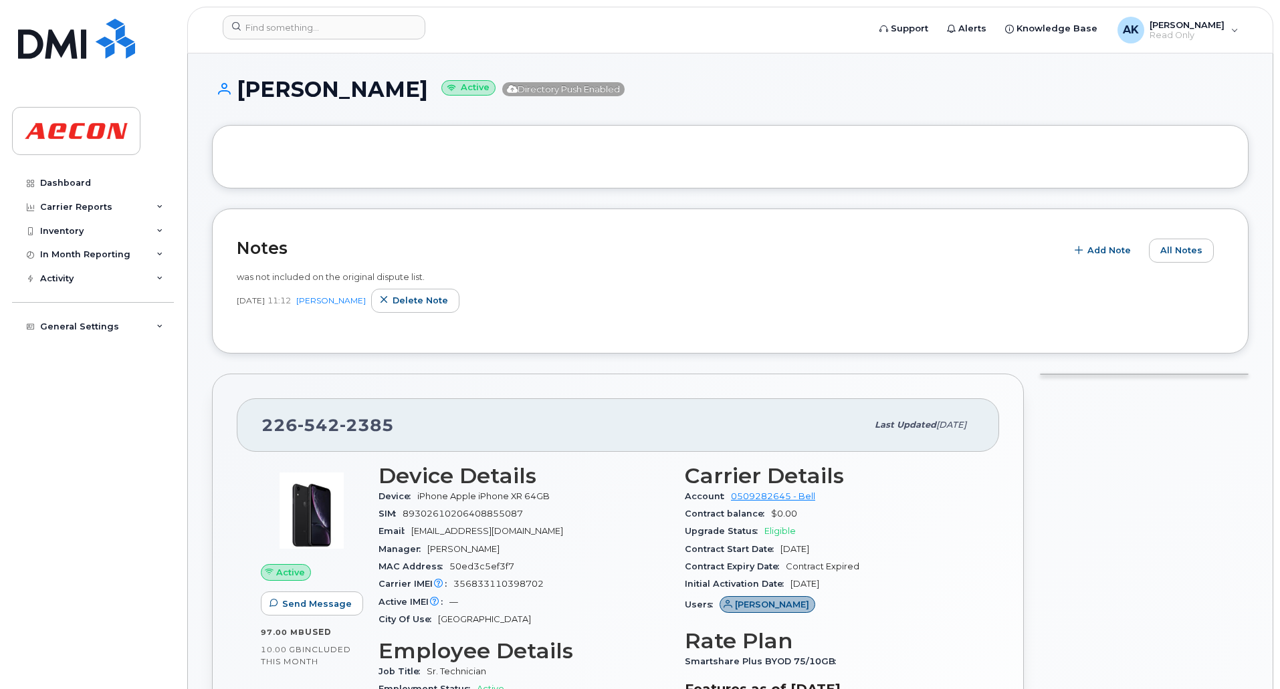 Image resolution: width=1280 pixels, height=689 pixels. I want to click on span: Sr. Technician, so click(456, 671).